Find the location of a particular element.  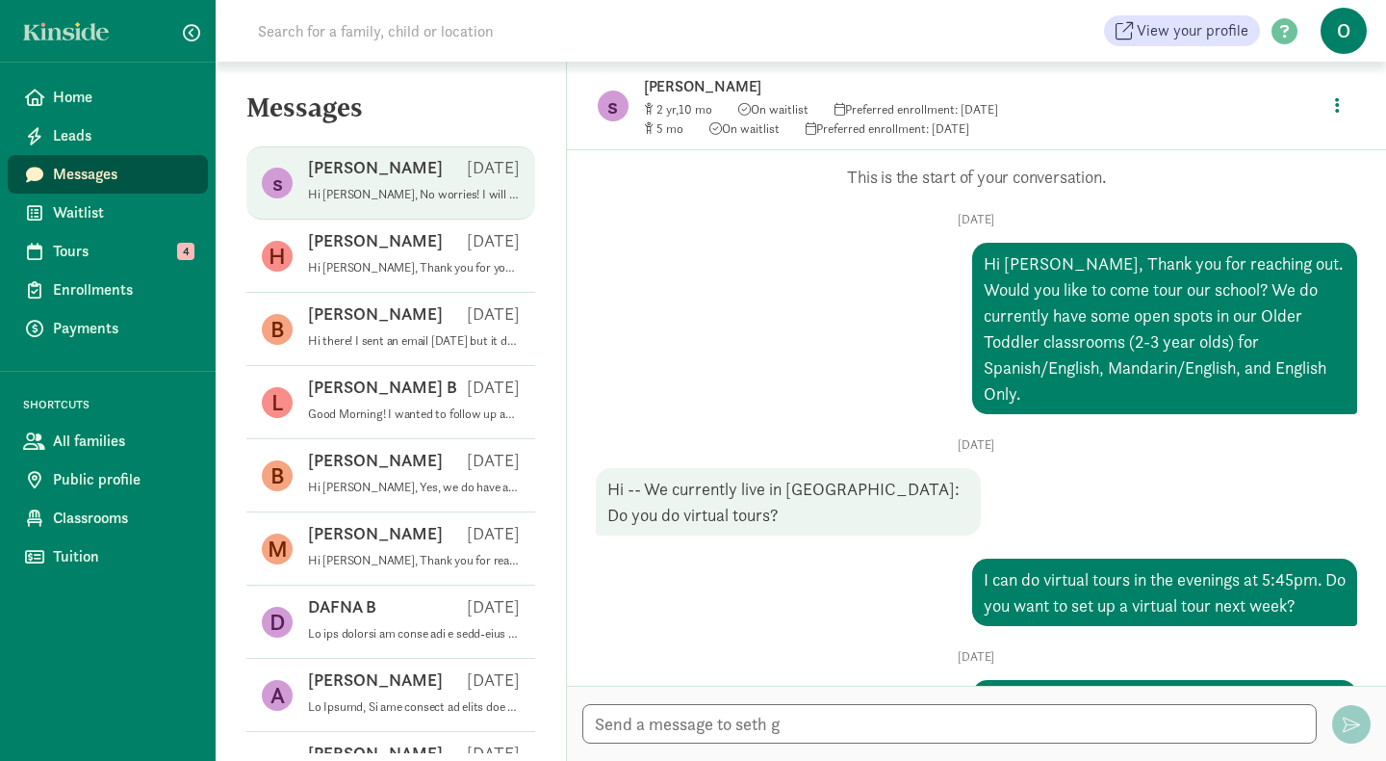

a: Tours 4 is located at coordinates (108, 251).